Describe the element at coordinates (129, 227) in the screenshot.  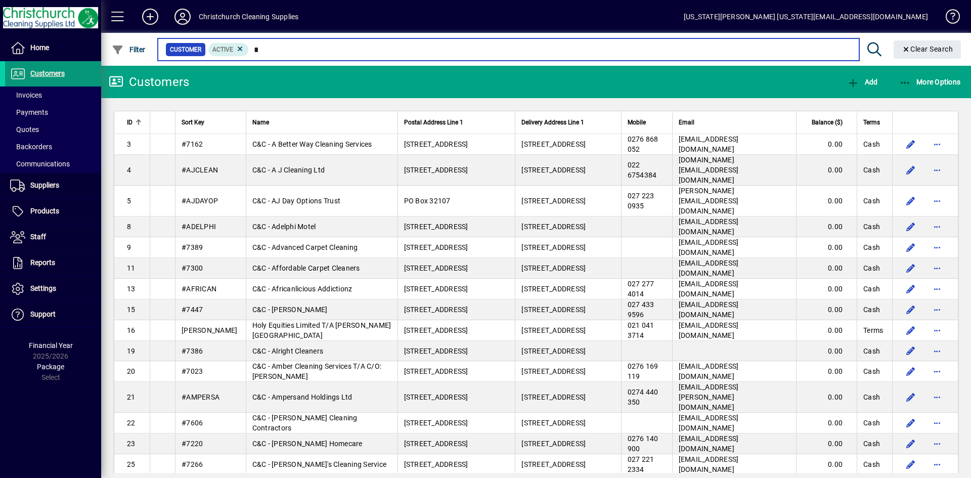
I see `span: 8` at that location.